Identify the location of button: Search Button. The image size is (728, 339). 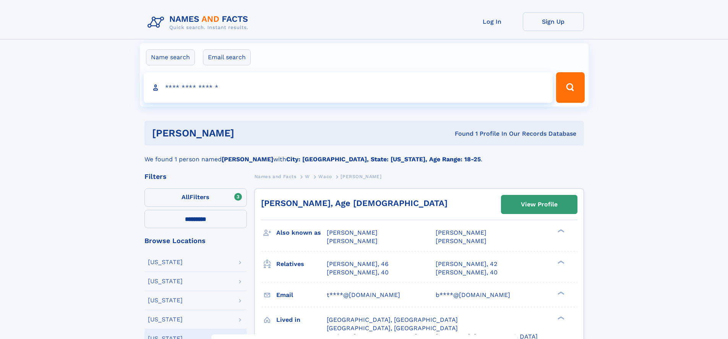
(570, 87).